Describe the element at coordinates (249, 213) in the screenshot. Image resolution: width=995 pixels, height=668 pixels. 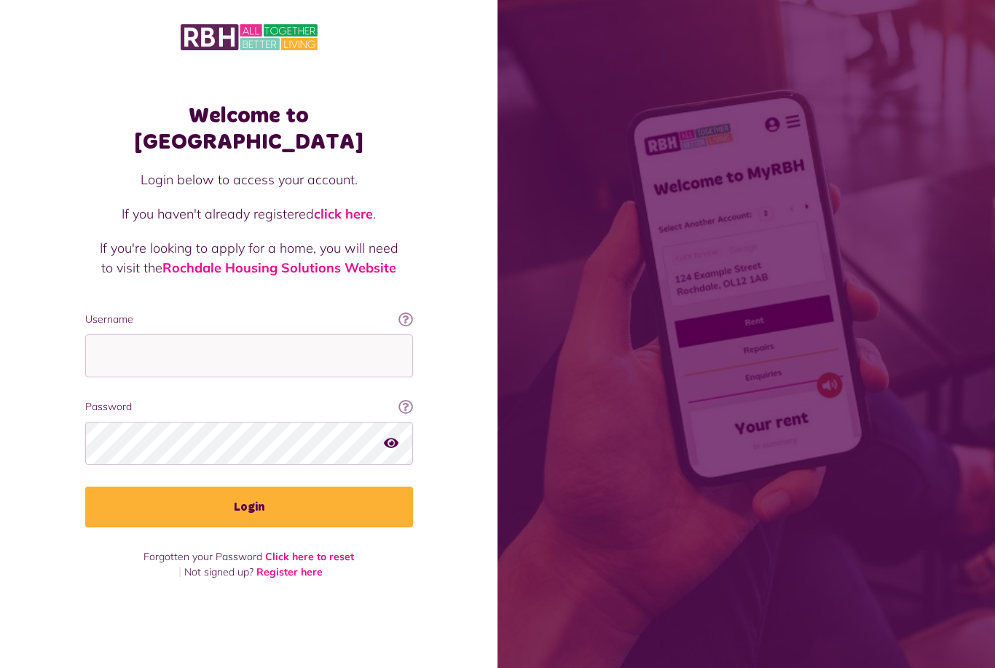
I see `p: If you haven't already registered .` at that location.